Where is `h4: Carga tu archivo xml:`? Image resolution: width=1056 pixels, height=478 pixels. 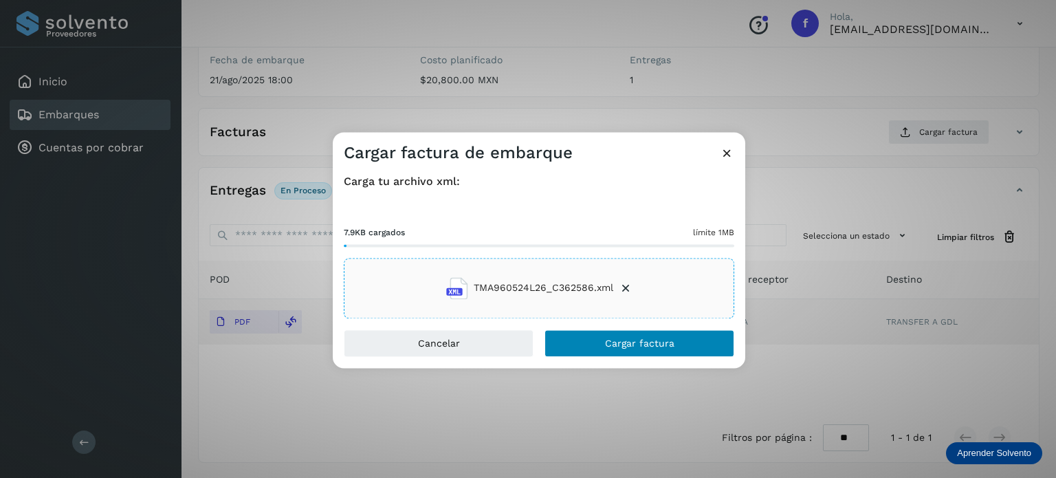 h4: Carga tu archivo xml: is located at coordinates (539, 181).